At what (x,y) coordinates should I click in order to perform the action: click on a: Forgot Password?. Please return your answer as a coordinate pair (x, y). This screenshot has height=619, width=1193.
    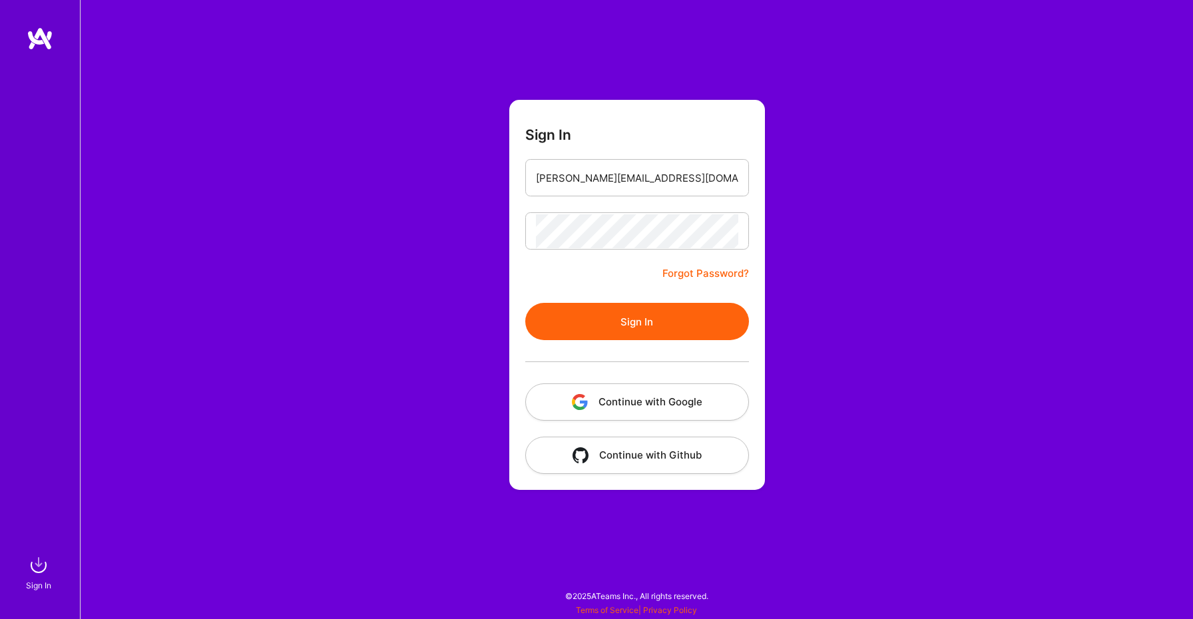
    Looking at the image, I should click on (705, 274).